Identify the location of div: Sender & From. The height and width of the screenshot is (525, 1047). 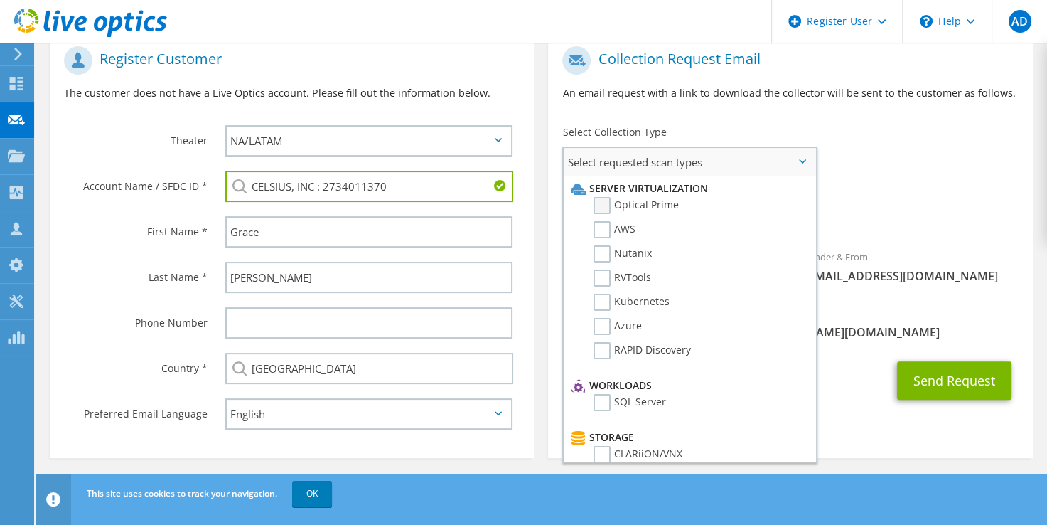
(911, 266).